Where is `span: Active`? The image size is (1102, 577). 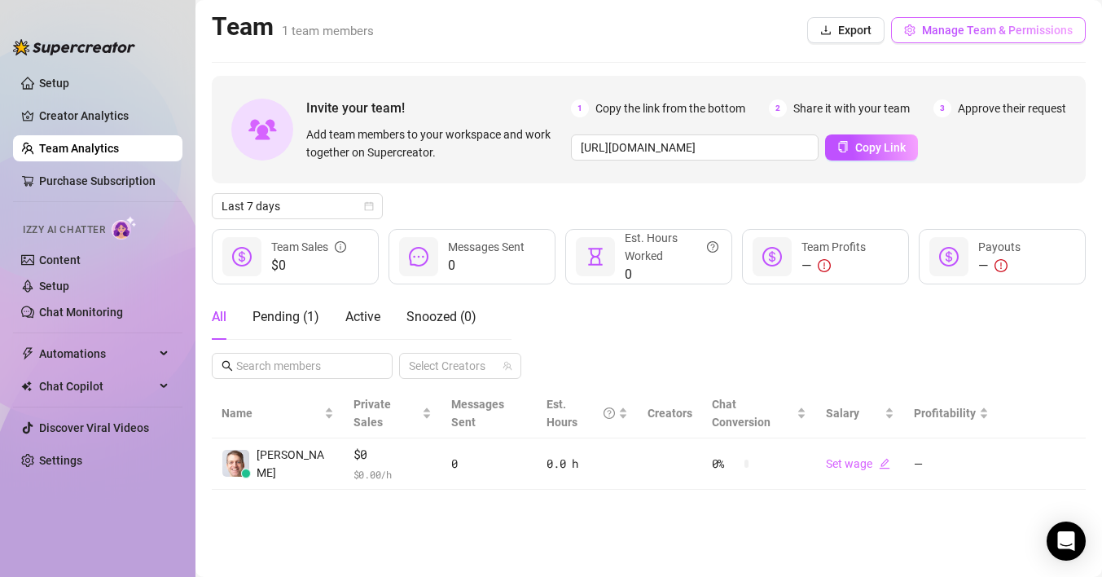 span: Active is located at coordinates (362, 316).